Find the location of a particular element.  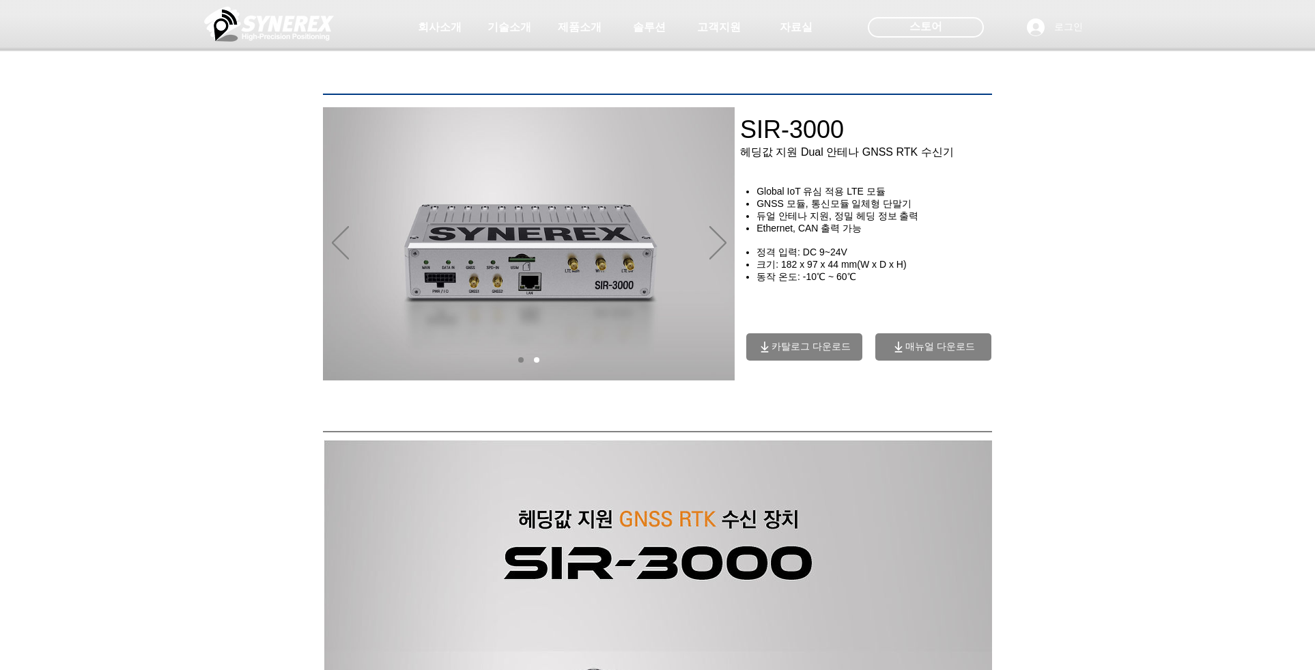

a: 자료실 is located at coordinates (796, 27).